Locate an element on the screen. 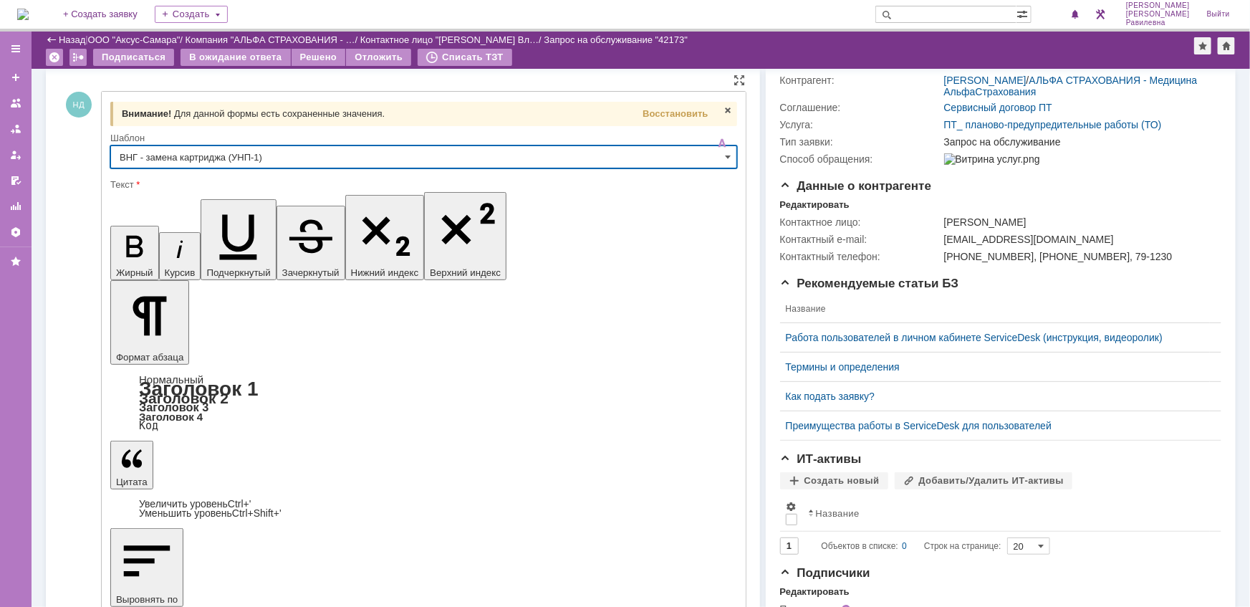 This screenshot has height=607, width=1250. a: Заявки на командах is located at coordinates (16, 103).